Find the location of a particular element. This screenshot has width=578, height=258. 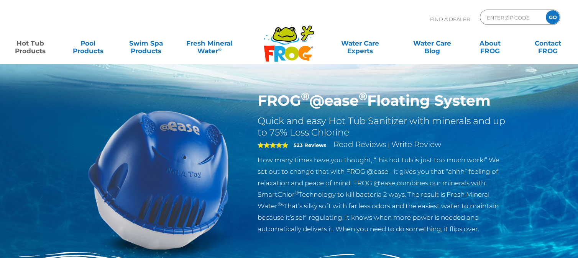

span: 5 is located at coordinates (273, 145).